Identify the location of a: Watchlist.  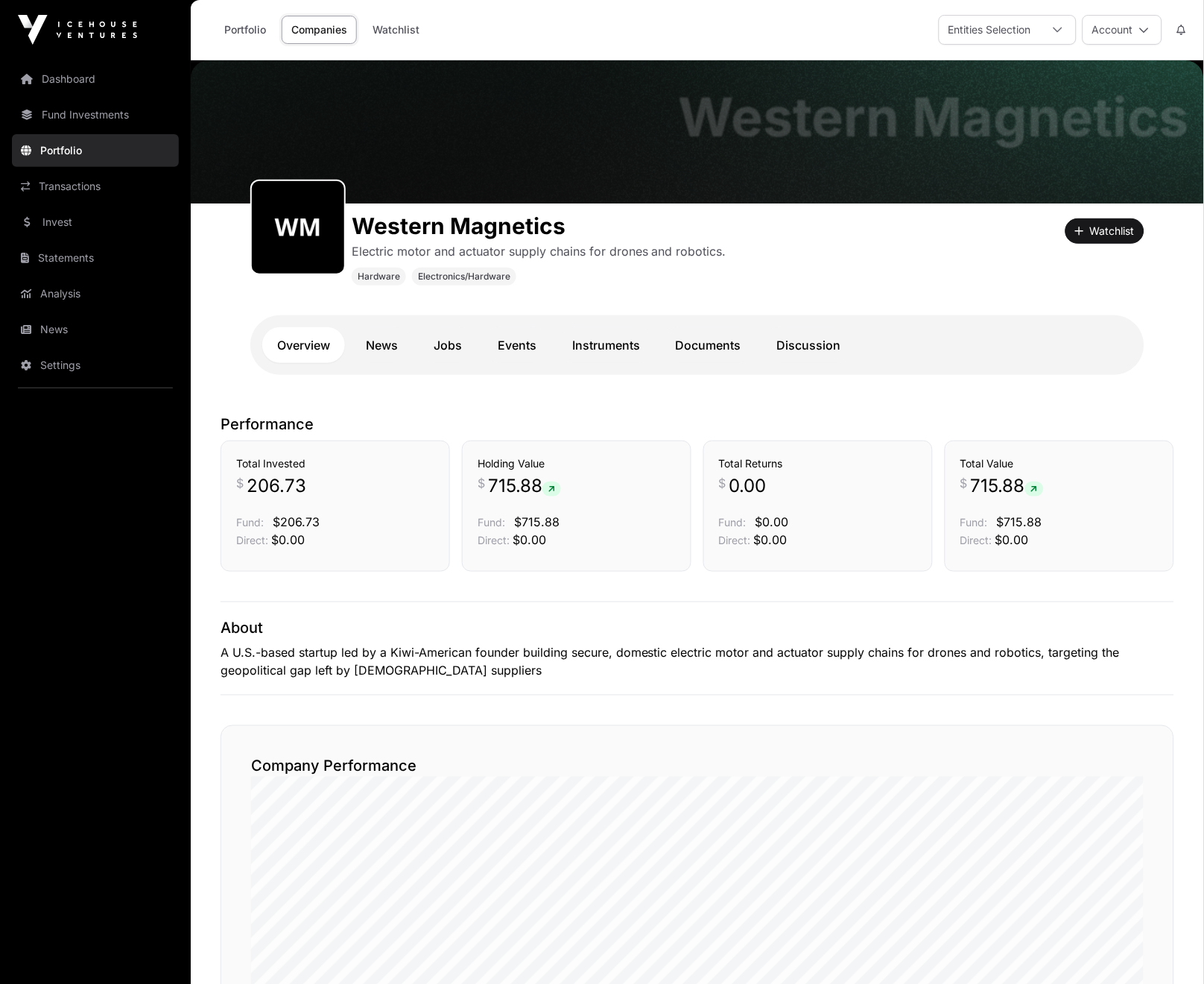
(396, 30).